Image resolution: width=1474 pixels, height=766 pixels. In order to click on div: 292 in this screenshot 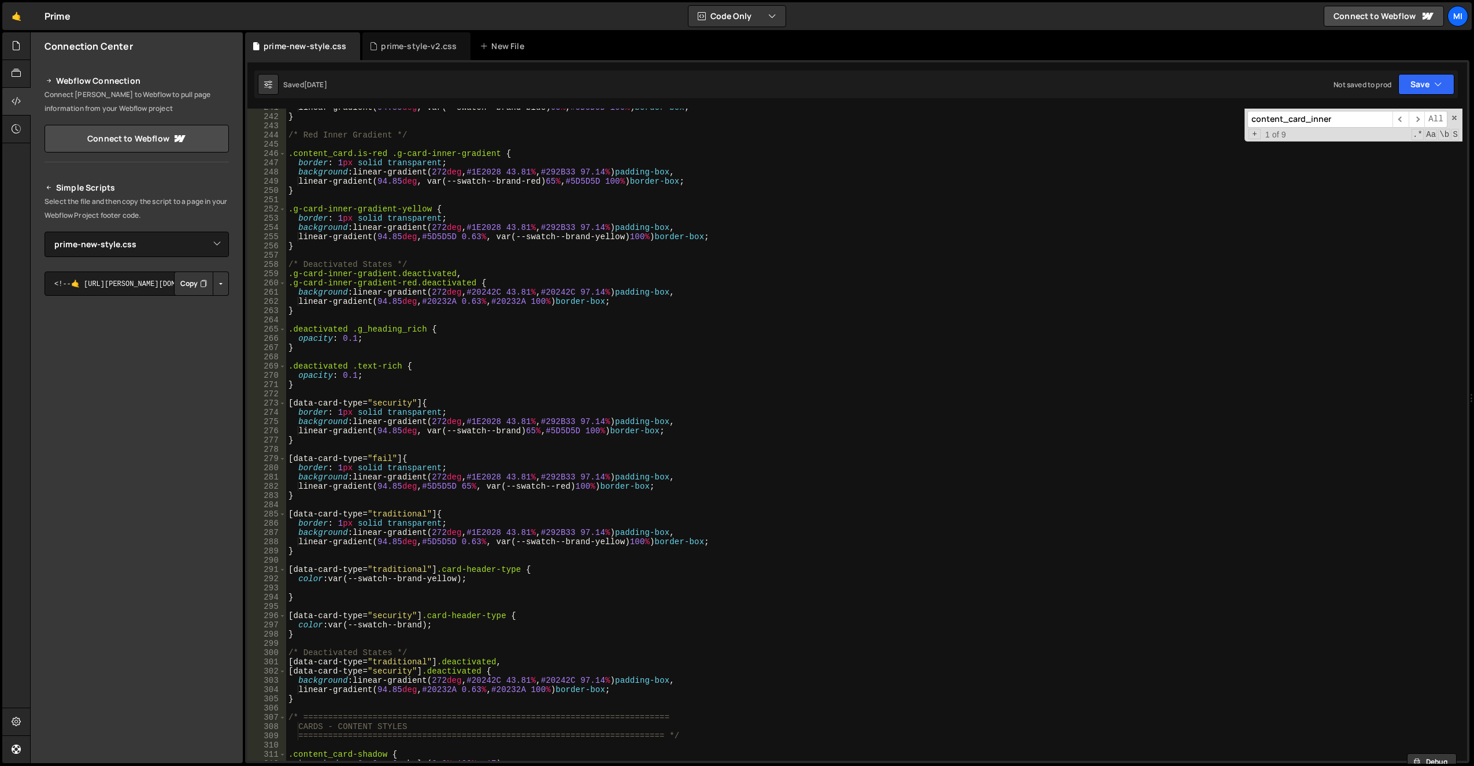, I will do `click(266, 579)`.